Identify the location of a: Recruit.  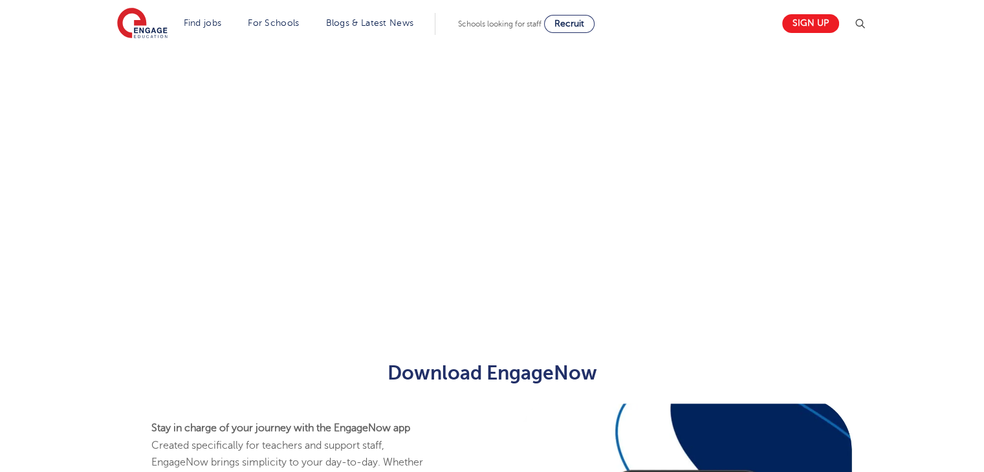
(569, 24).